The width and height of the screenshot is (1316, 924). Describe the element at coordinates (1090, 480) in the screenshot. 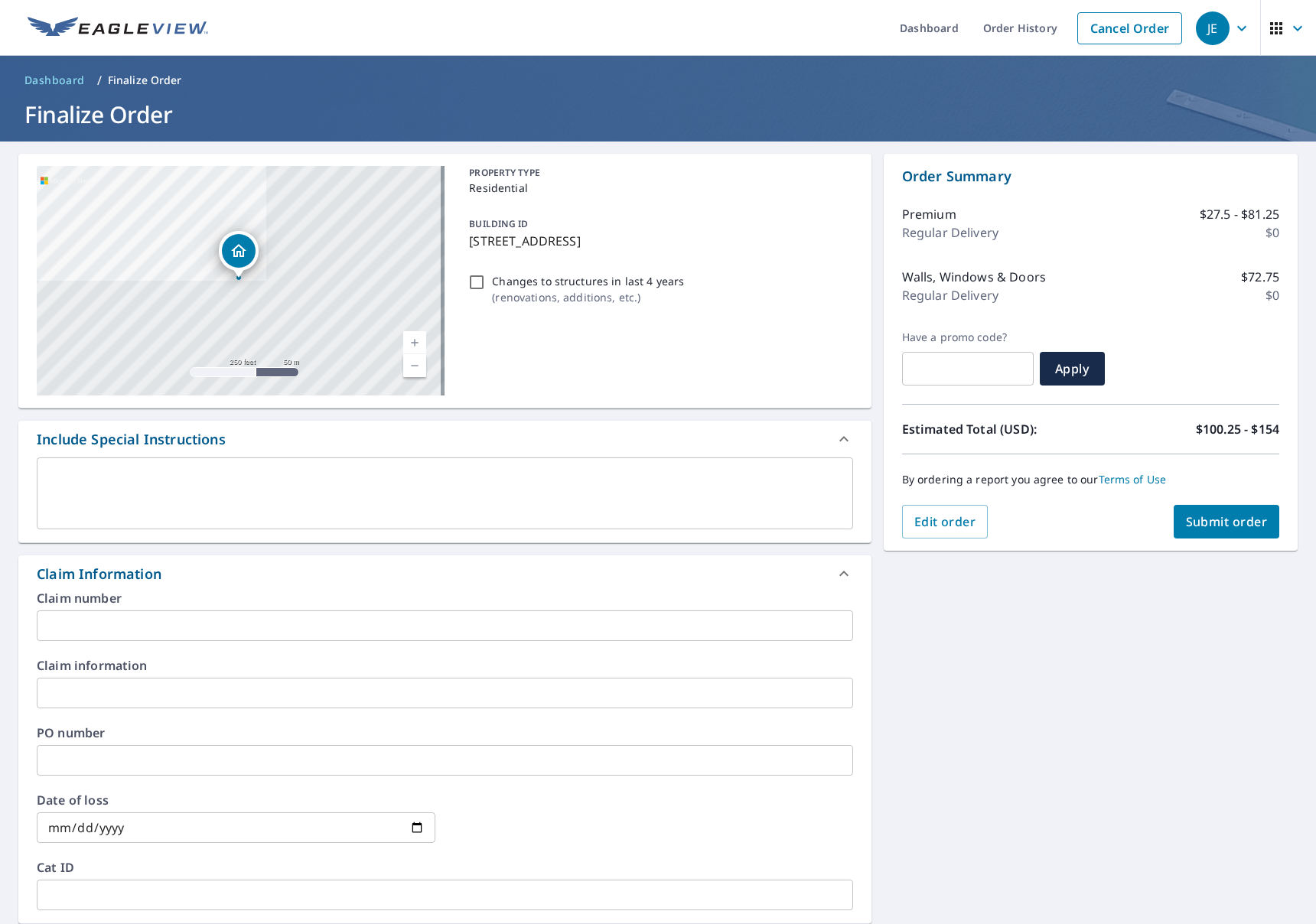

I see `p: By ordering a report you agree to our` at that location.